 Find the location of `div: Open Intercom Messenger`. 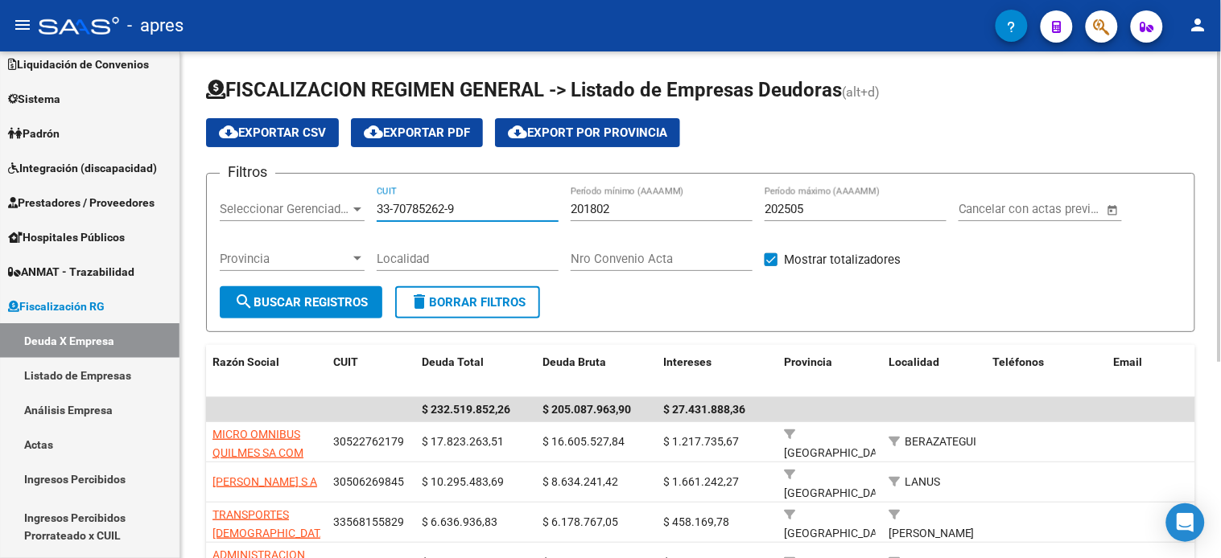

div: Open Intercom Messenger is located at coordinates (1185, 523).